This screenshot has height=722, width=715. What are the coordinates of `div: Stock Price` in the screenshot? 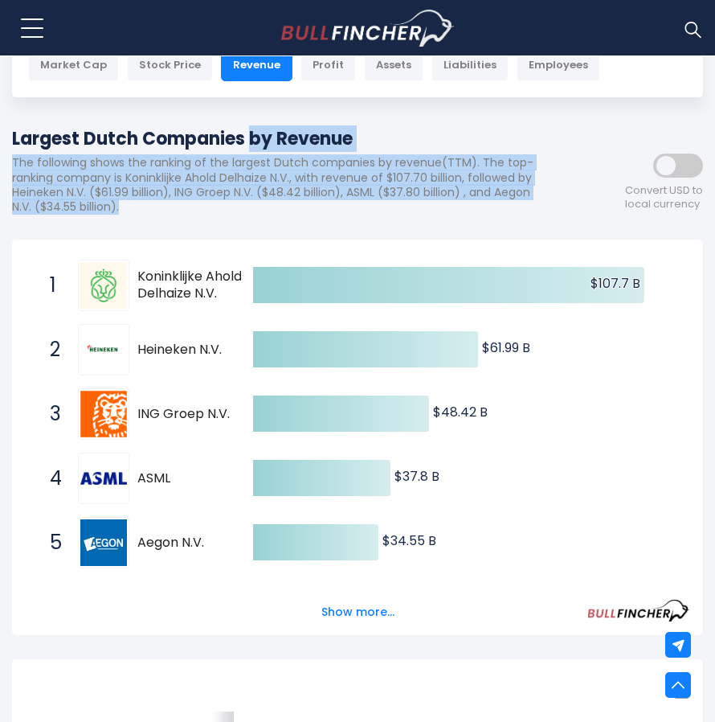 It's located at (170, 65).